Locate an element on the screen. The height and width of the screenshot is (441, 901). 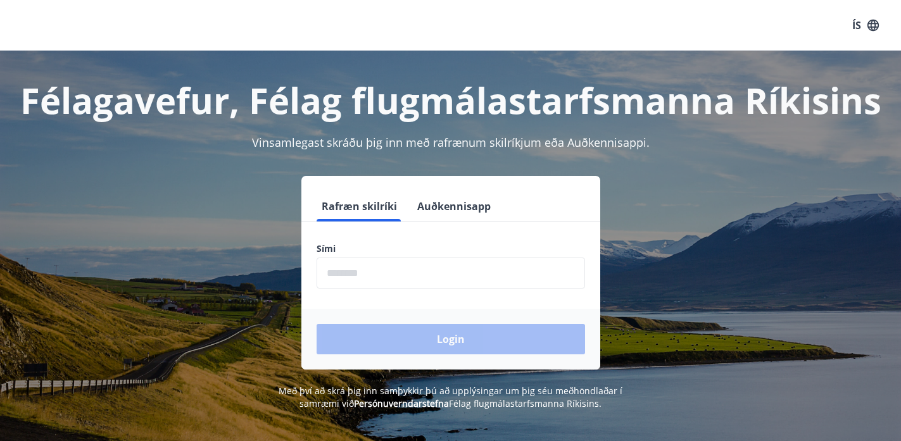
button: Rafræn skilríki is located at coordinates (359, 206).